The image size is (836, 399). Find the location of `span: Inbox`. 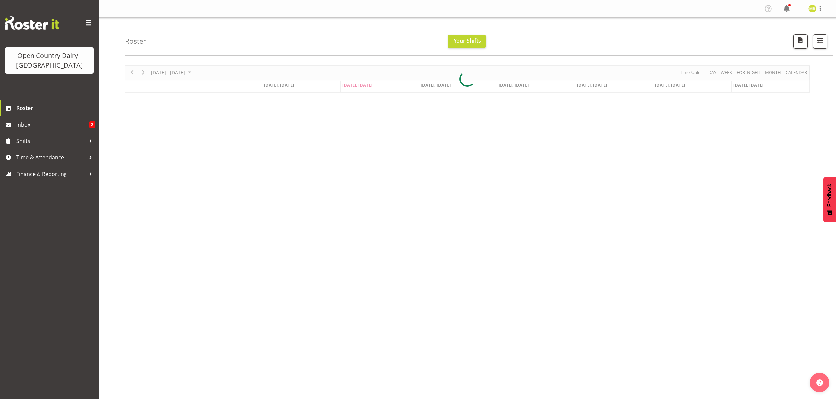

span: Inbox is located at coordinates (53, 125).